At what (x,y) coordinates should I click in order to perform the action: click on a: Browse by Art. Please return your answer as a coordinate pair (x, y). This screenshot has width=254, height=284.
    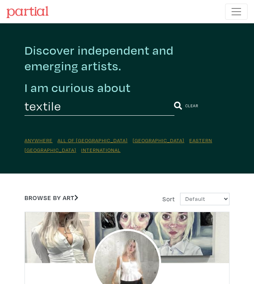
    Looking at the image, I should click on (51, 198).